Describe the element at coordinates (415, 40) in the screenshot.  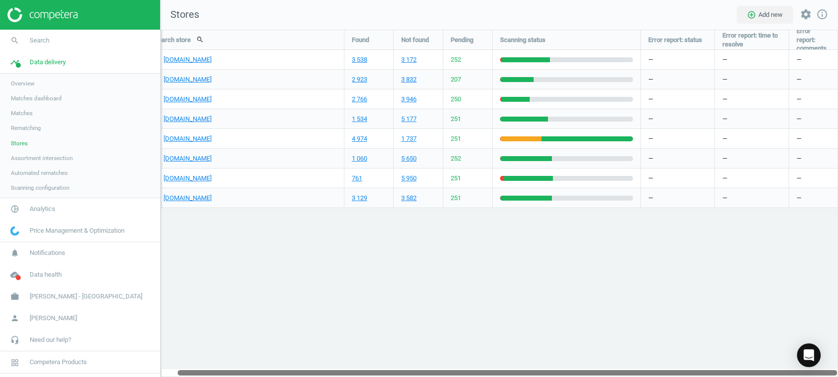
I see `span: Not found` at that location.